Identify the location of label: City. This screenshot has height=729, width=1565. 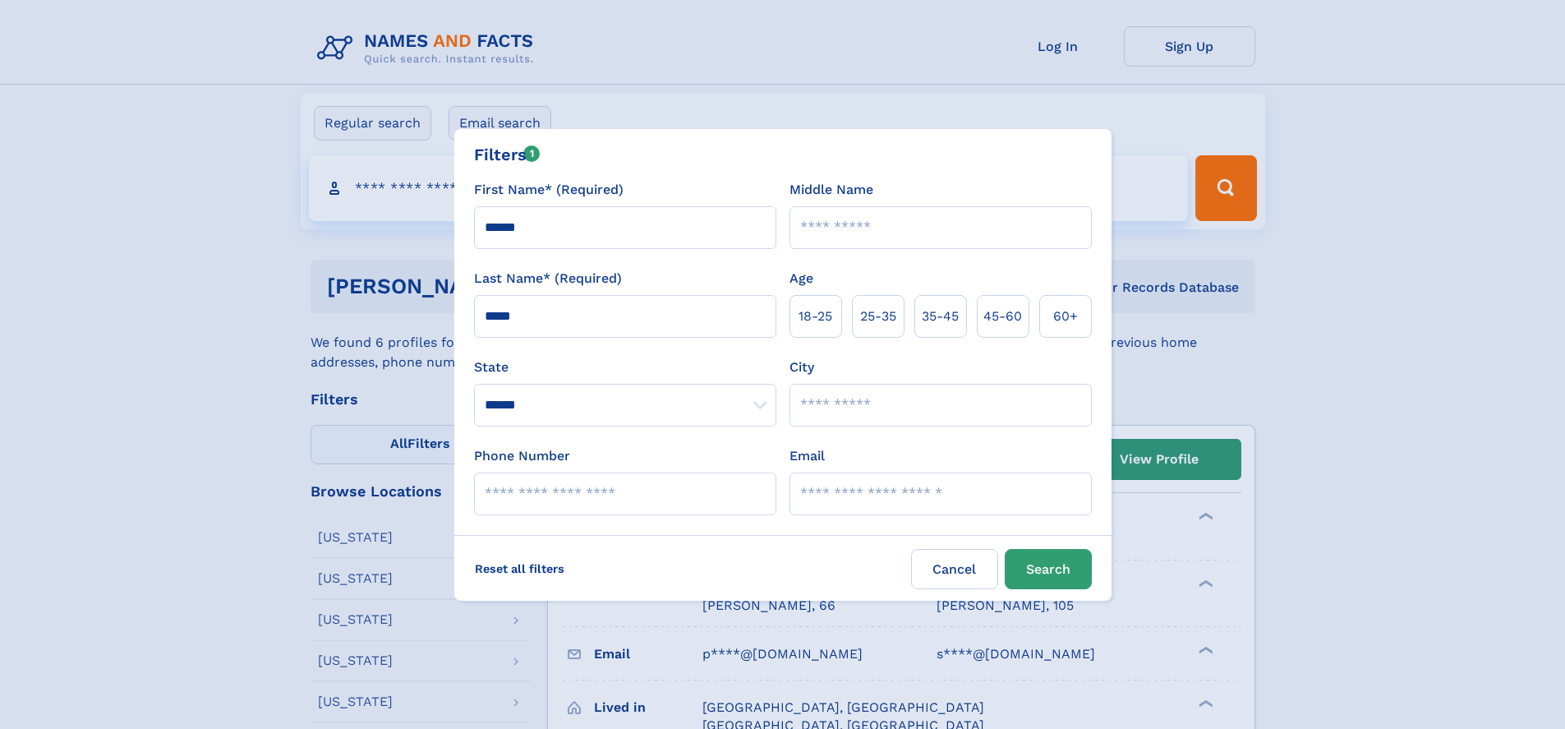
(802, 367).